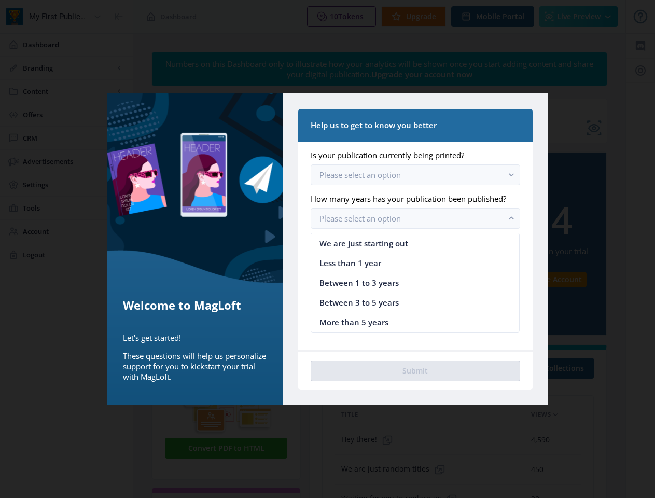  I want to click on h5: Welcome to MagLoft, so click(195, 305).